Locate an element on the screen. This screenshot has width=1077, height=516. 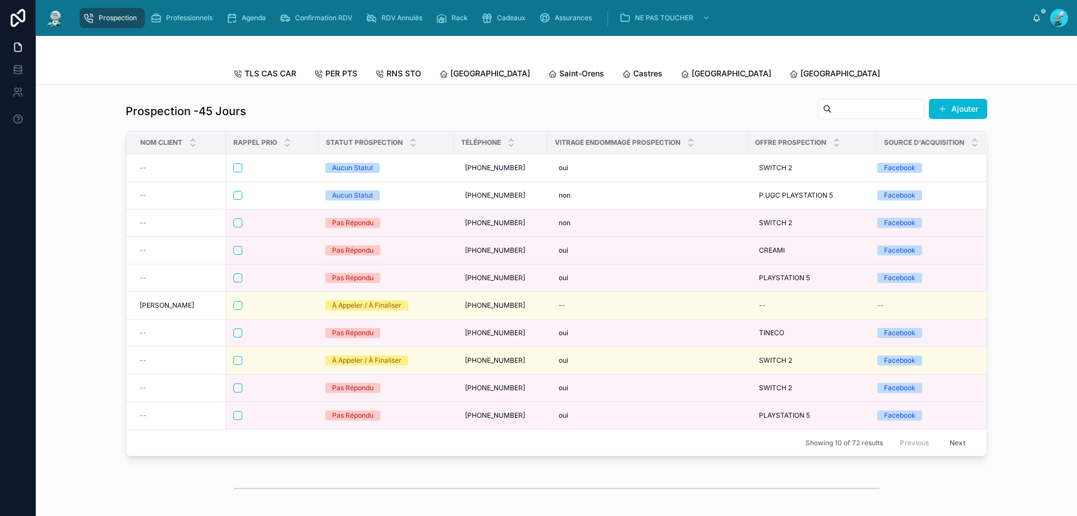
button: Next is located at coordinates (958, 442).